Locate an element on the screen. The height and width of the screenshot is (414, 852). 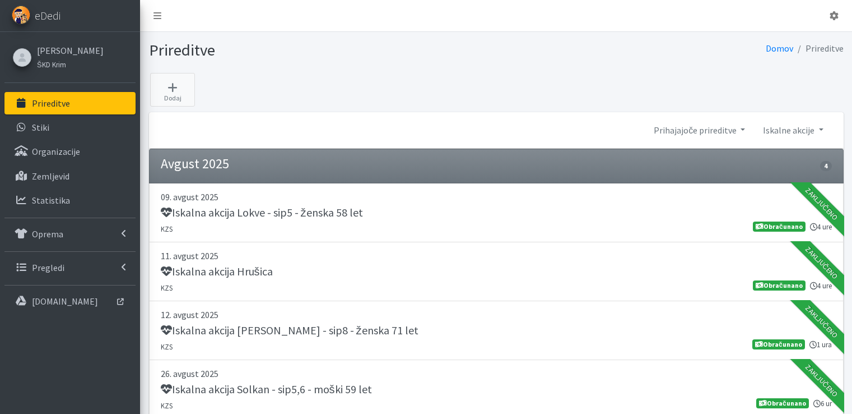
p: Zemljevid is located at coordinates (50, 176).